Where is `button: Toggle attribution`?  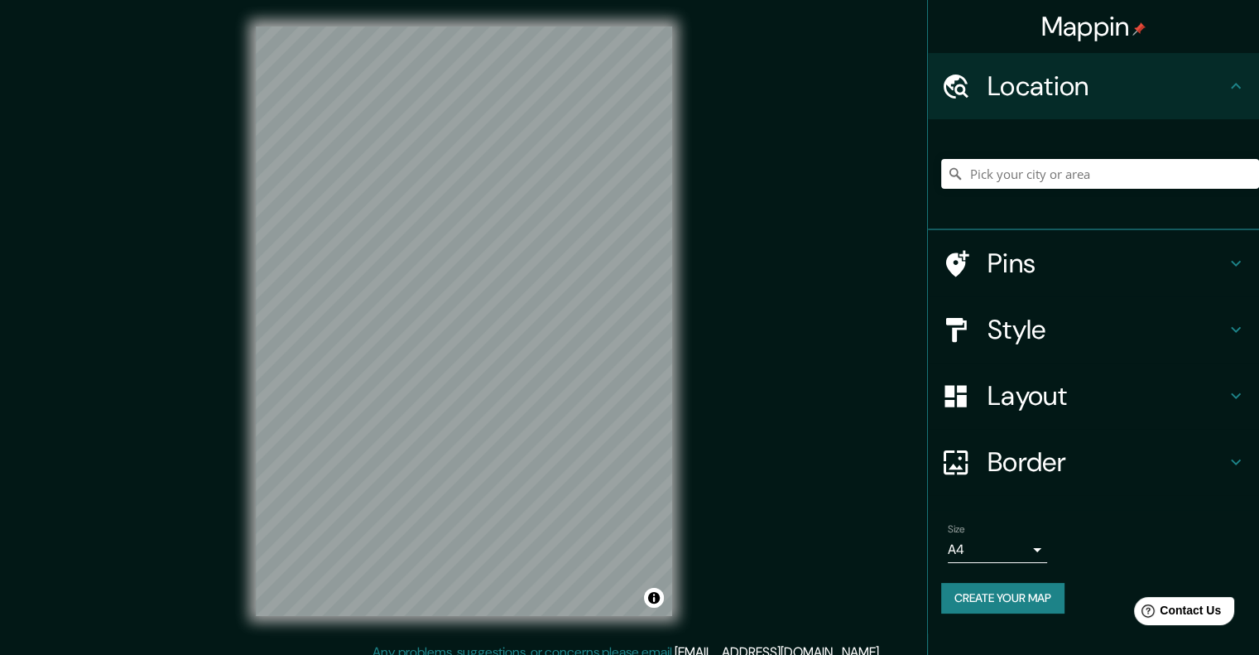 button: Toggle attribution is located at coordinates (654, 597).